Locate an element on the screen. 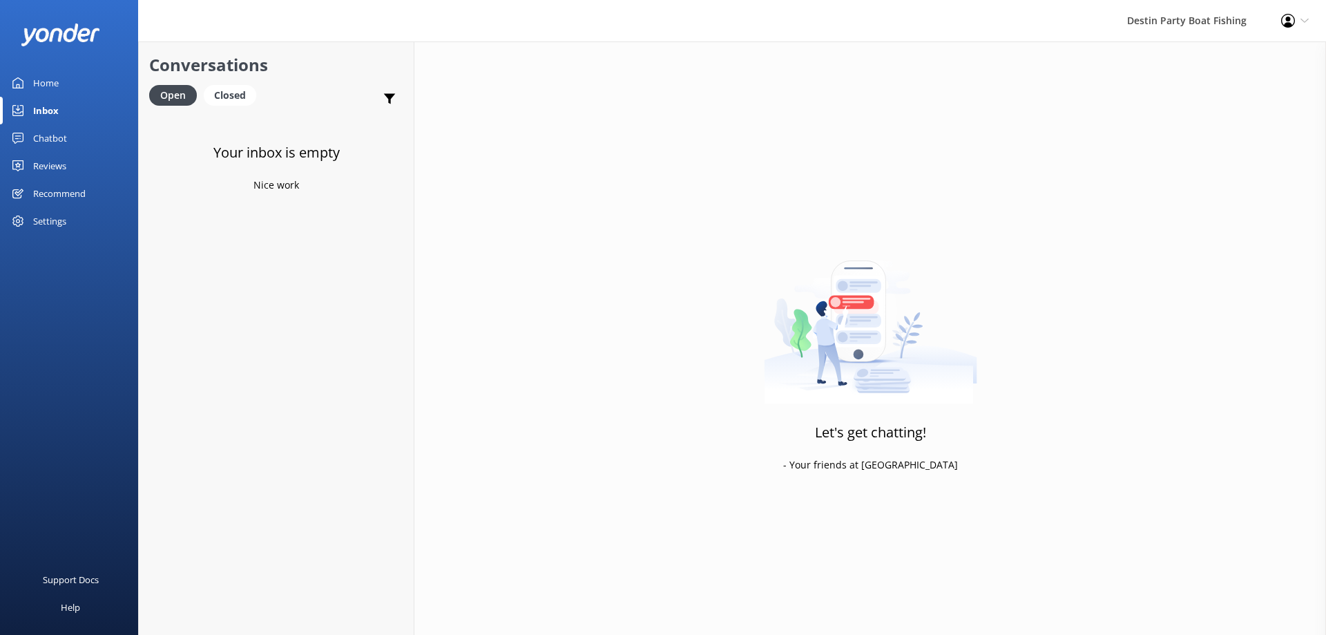  div: Home is located at coordinates (46, 83).